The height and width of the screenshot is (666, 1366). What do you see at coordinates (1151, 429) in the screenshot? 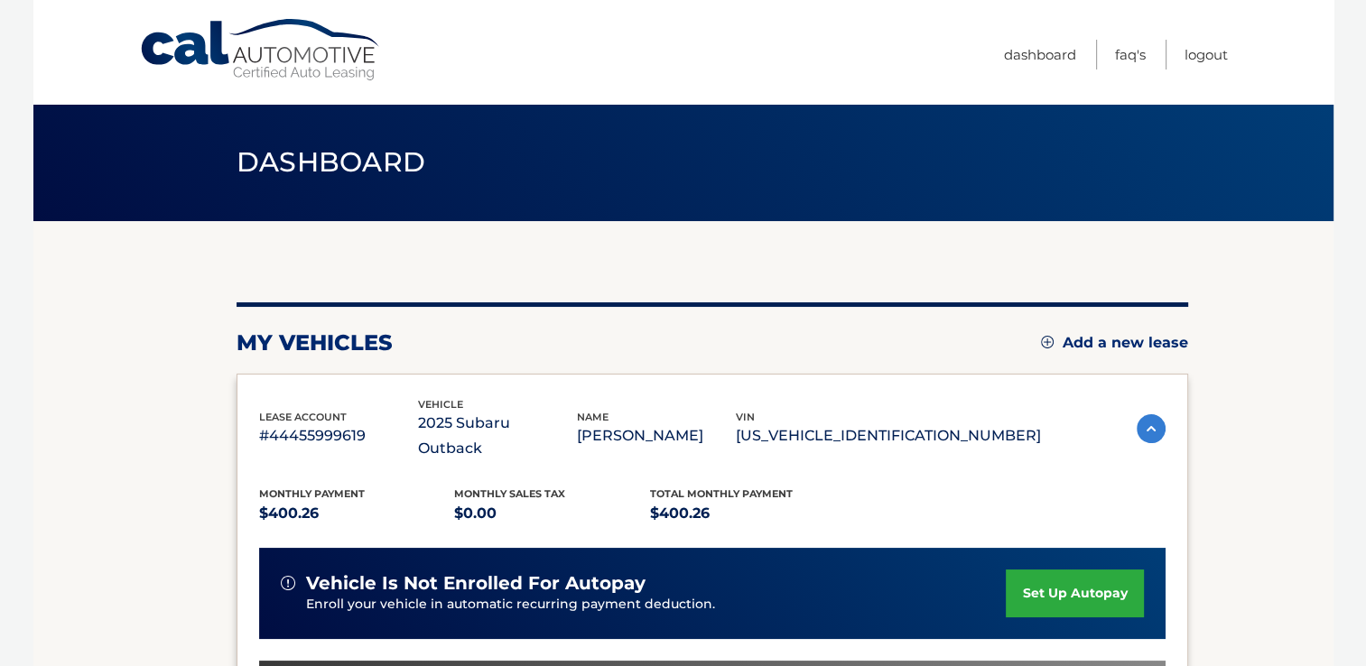
I see `img: accordion-active.svg` at bounding box center [1151, 429].